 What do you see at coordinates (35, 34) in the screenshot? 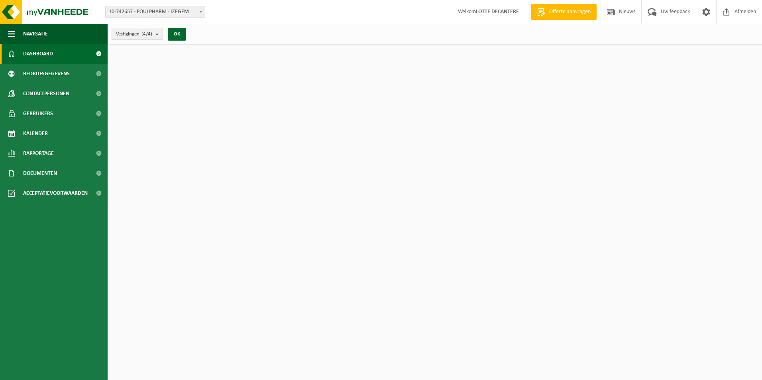
I see `span: Navigatie` at bounding box center [35, 34].